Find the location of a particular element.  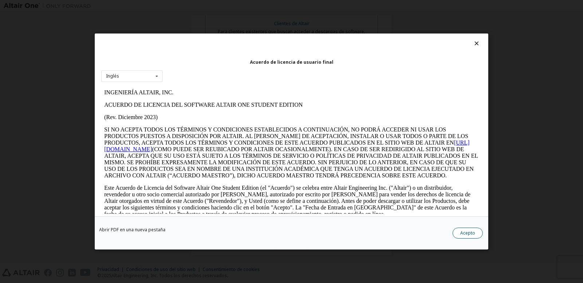

font: Acepto is located at coordinates (467, 233).